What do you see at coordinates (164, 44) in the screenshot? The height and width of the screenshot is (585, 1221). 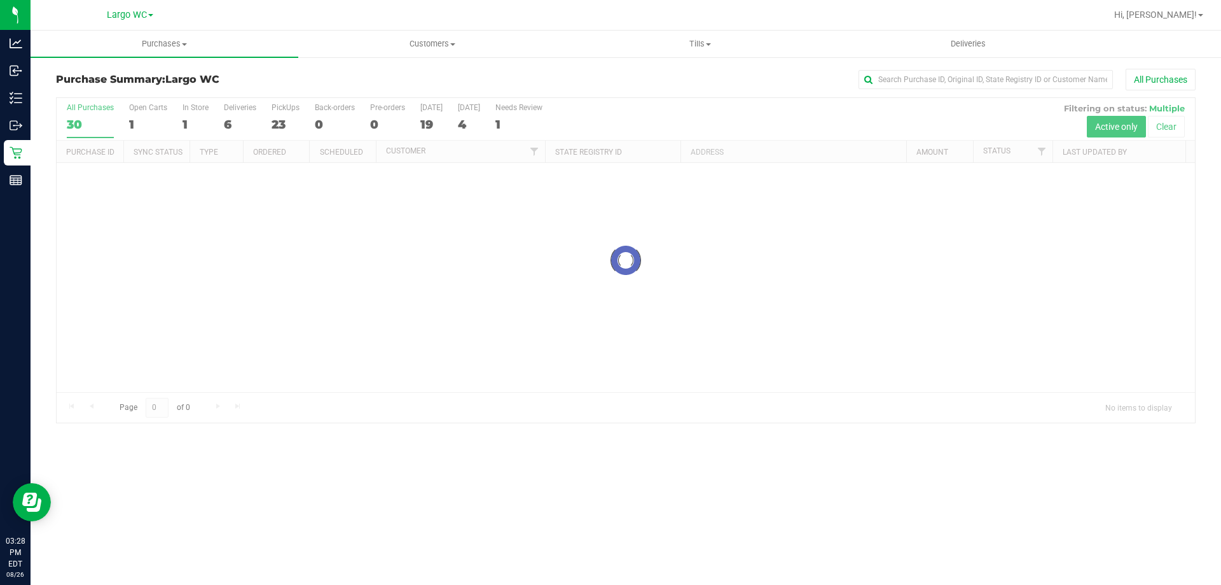 I see `span: Purchases` at bounding box center [164, 44].